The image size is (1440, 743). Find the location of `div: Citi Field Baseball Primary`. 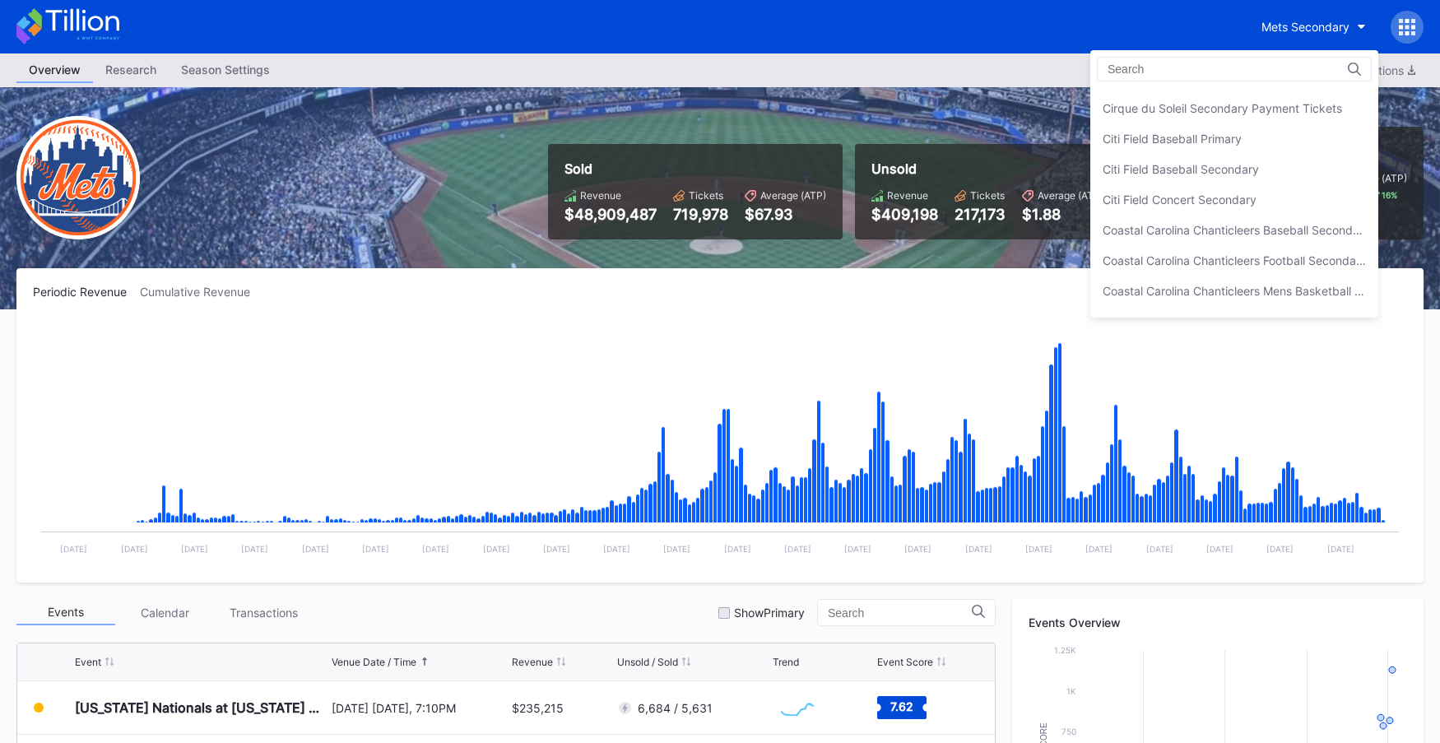

div: Citi Field Baseball Primary is located at coordinates (1172, 138).